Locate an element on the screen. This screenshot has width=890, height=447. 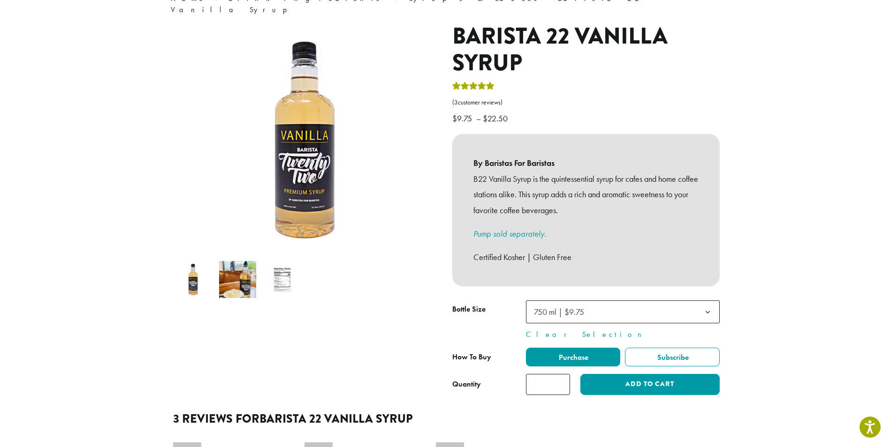
img: Barista 22 Vanilla Syrup - Image 3 is located at coordinates (282, 279).